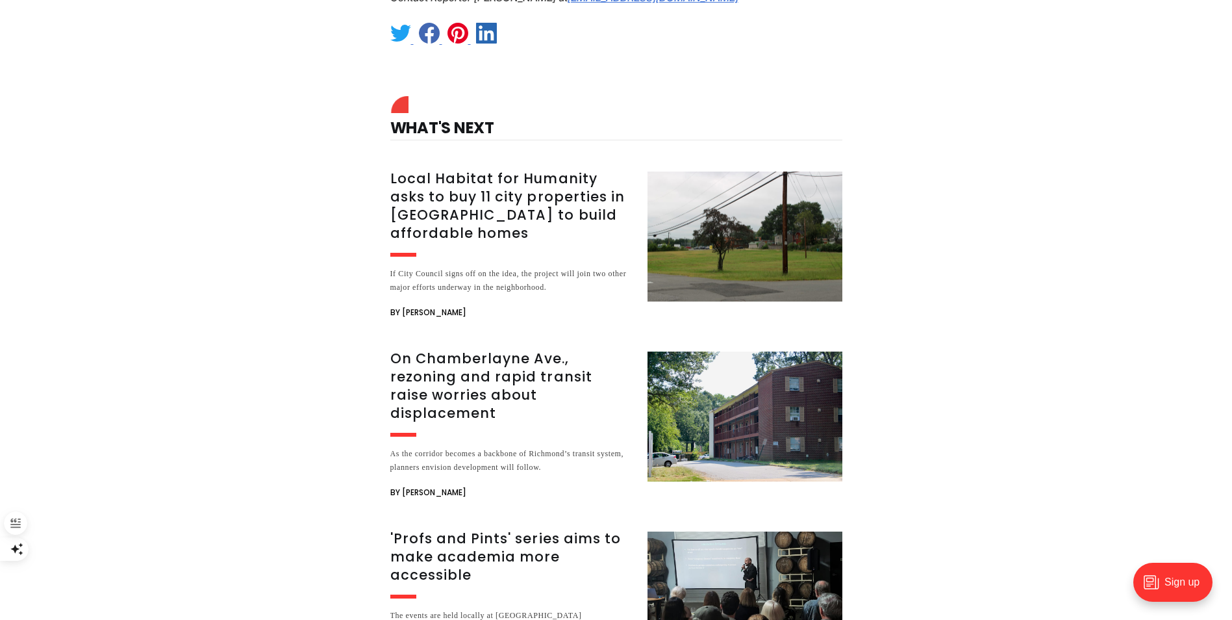  I want to click on h4: What's Next, so click(616, 119).